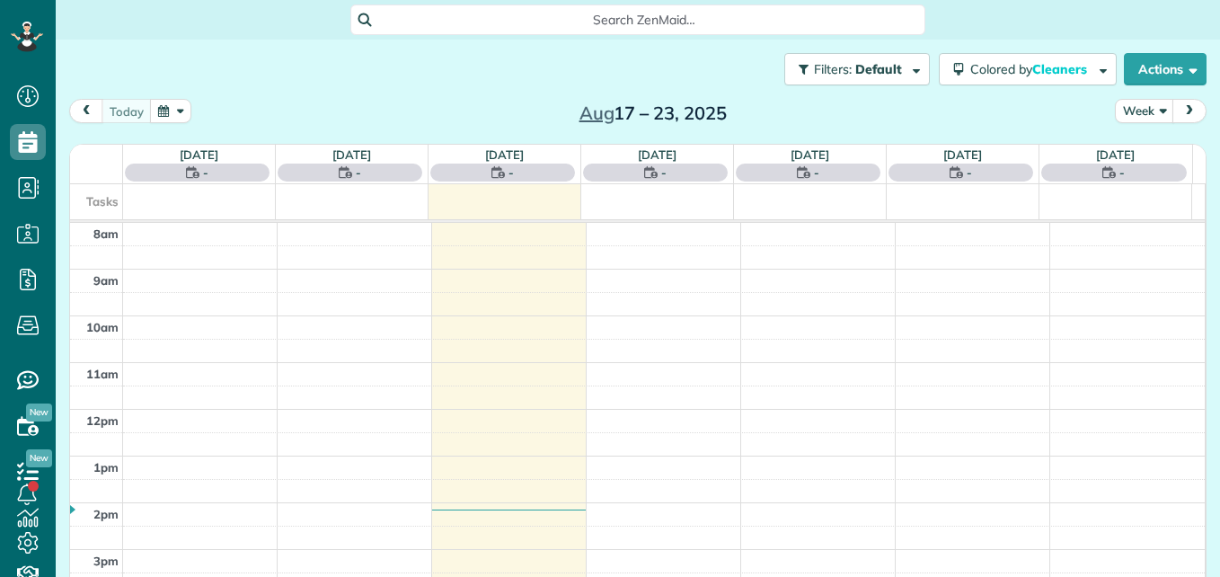 The height and width of the screenshot is (577, 1220). What do you see at coordinates (86, 110) in the screenshot?
I see `button: prev` at bounding box center [86, 110].